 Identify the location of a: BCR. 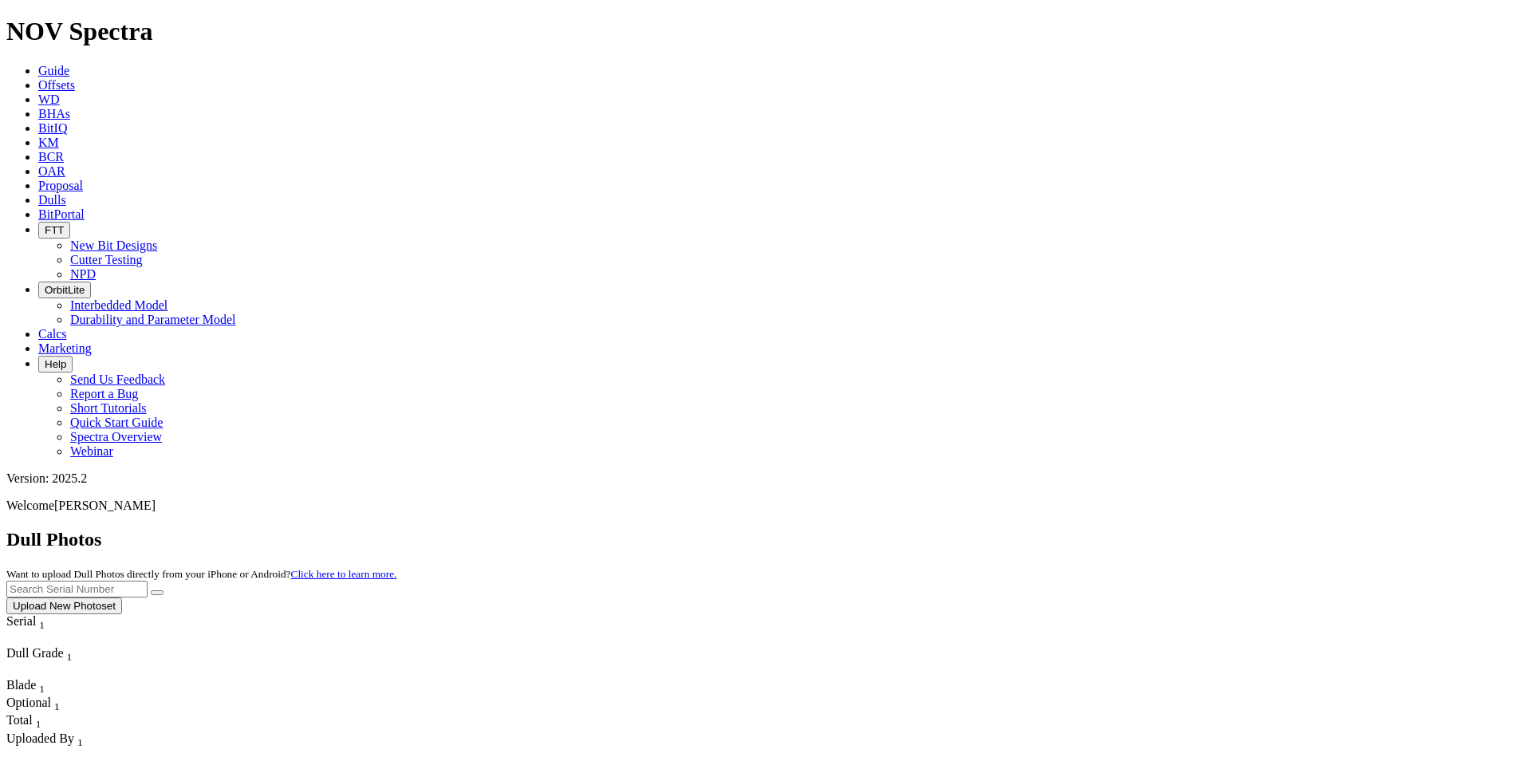
(51, 156).